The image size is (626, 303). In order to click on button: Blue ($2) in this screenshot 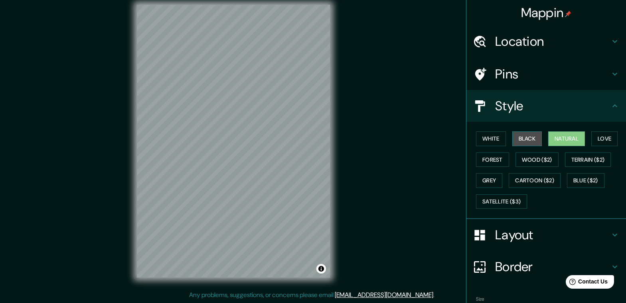, I will do `click(585, 181)`.